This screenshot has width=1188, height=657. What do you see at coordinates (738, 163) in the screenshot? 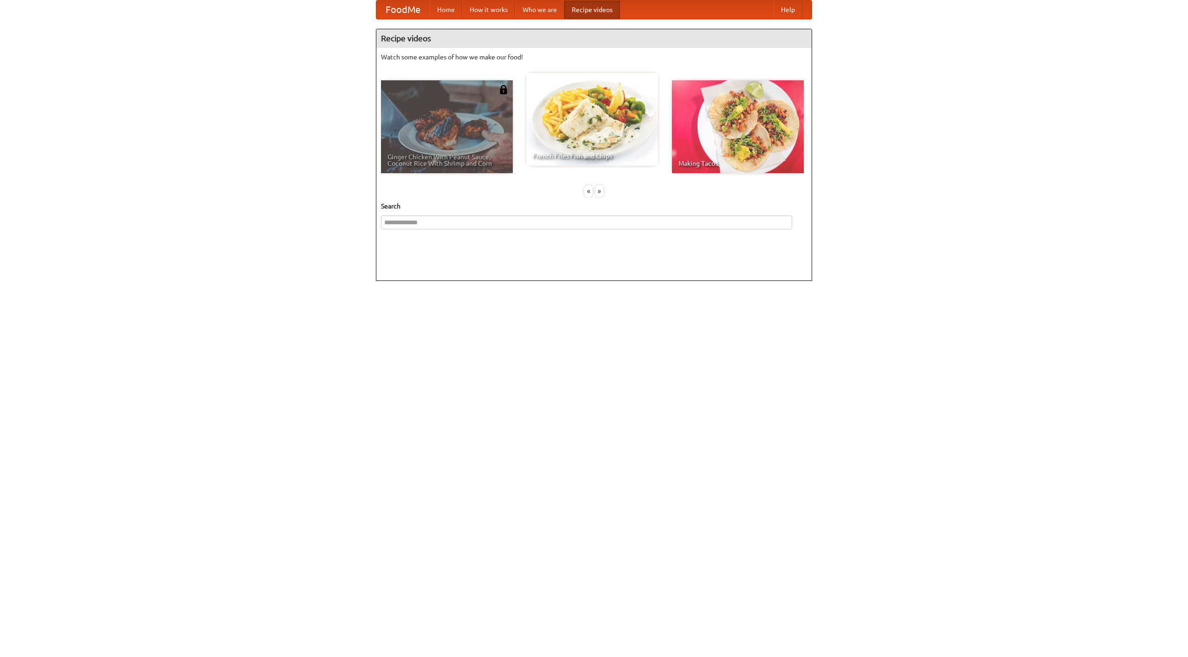
I see `span: Making Tacos` at bounding box center [738, 163].